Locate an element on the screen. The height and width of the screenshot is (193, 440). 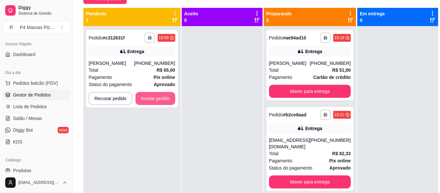
span: Sistema de Gestão is located at coordinates (43, 13).